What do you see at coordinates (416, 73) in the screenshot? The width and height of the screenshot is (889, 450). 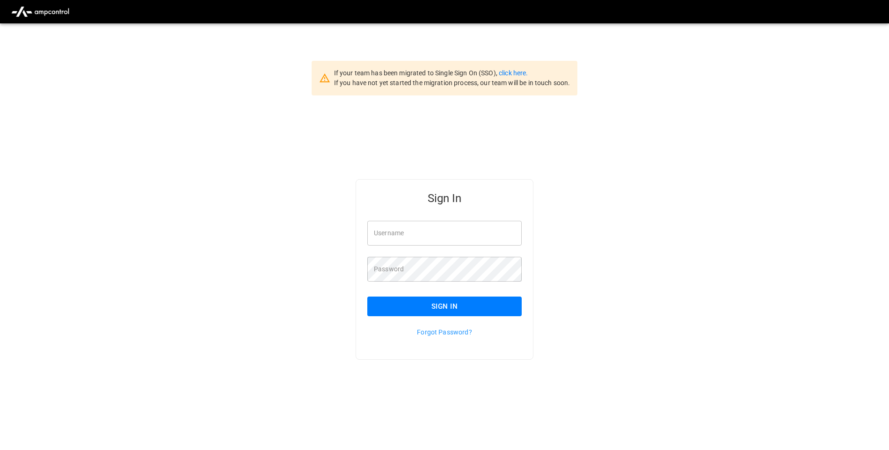 I see `span: If your team has been migrated to Single Sign On (SSO),` at bounding box center [416, 73].